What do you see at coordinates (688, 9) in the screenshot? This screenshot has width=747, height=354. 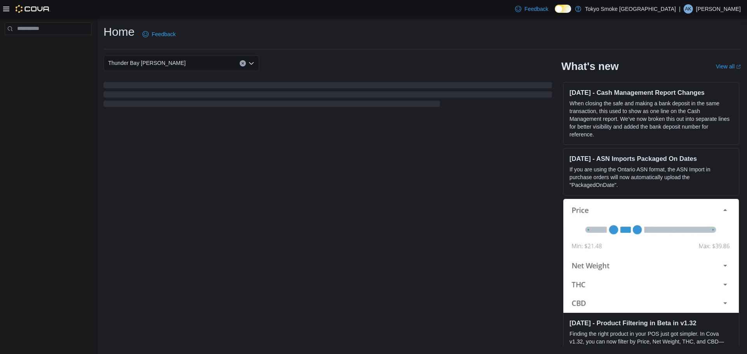 I see `div: Andi Kapush` at bounding box center [688, 9].